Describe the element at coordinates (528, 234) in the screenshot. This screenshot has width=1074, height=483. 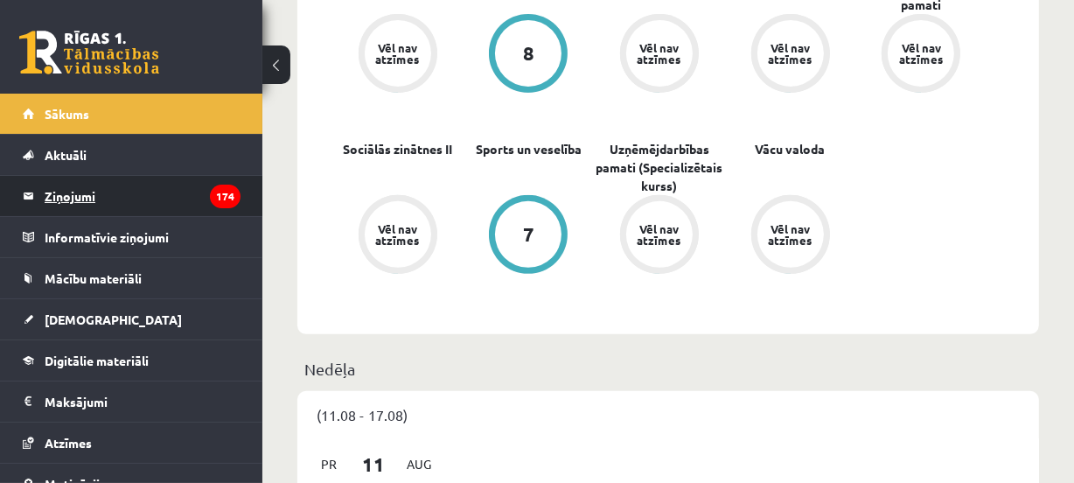
I see `div: 7` at that location.